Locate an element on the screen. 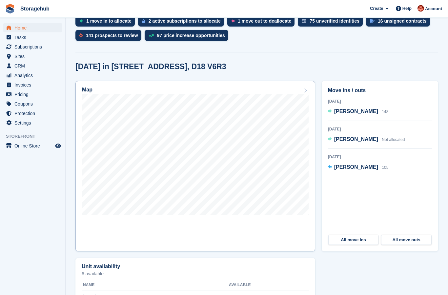 Image resolution: width=448 pixels, height=295 pixels. span: Not allocated is located at coordinates (393, 140).